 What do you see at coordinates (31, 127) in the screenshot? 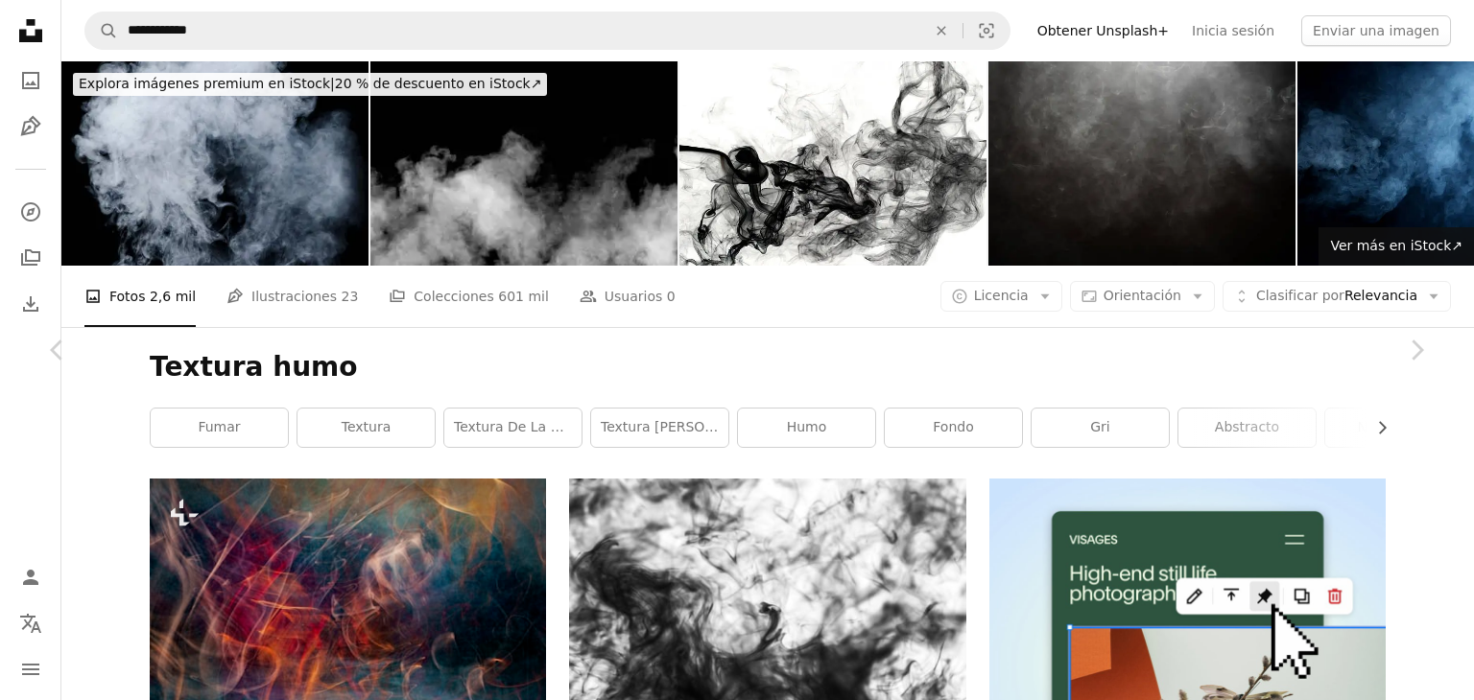
I see `a: Ilustraciones` at bounding box center [31, 127].